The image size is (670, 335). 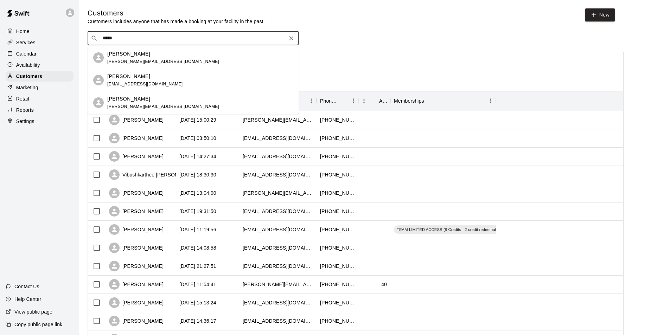 I want to click on div: 2025-08-06 11:19:56, so click(x=198, y=230).